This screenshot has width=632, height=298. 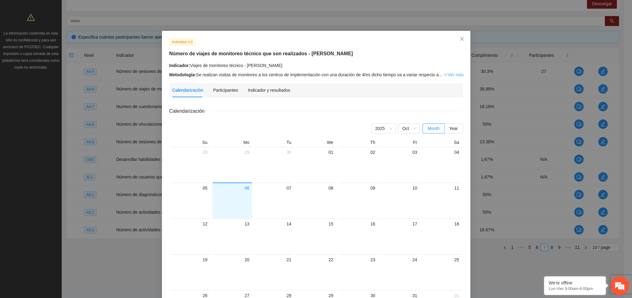 I want to click on div: 04, so click(x=442, y=152).